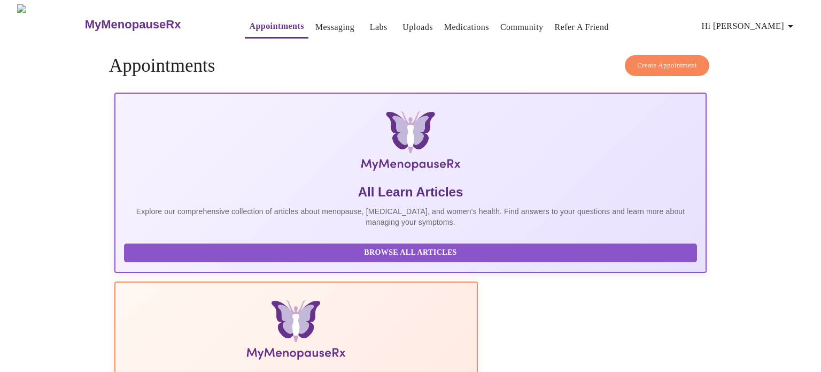  I want to click on a: Messaging, so click(335, 27).